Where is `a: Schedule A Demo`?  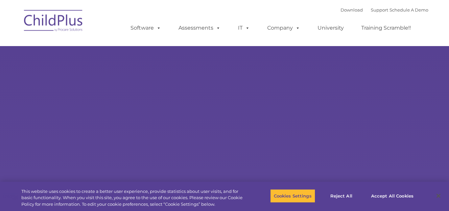
a: Schedule A Demo is located at coordinates (409, 10).